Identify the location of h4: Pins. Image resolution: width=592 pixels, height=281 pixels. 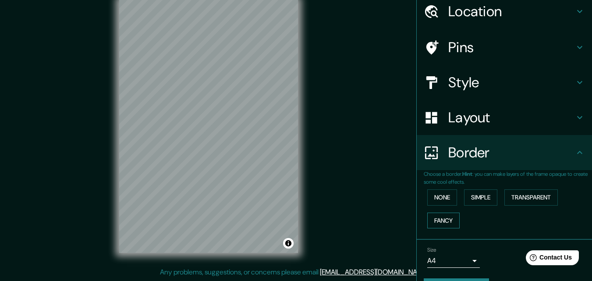
(511, 47).